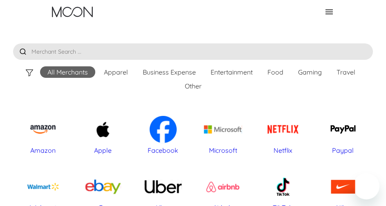 This screenshot has width=386, height=206. I want to click on div: Apple, so click(103, 150).